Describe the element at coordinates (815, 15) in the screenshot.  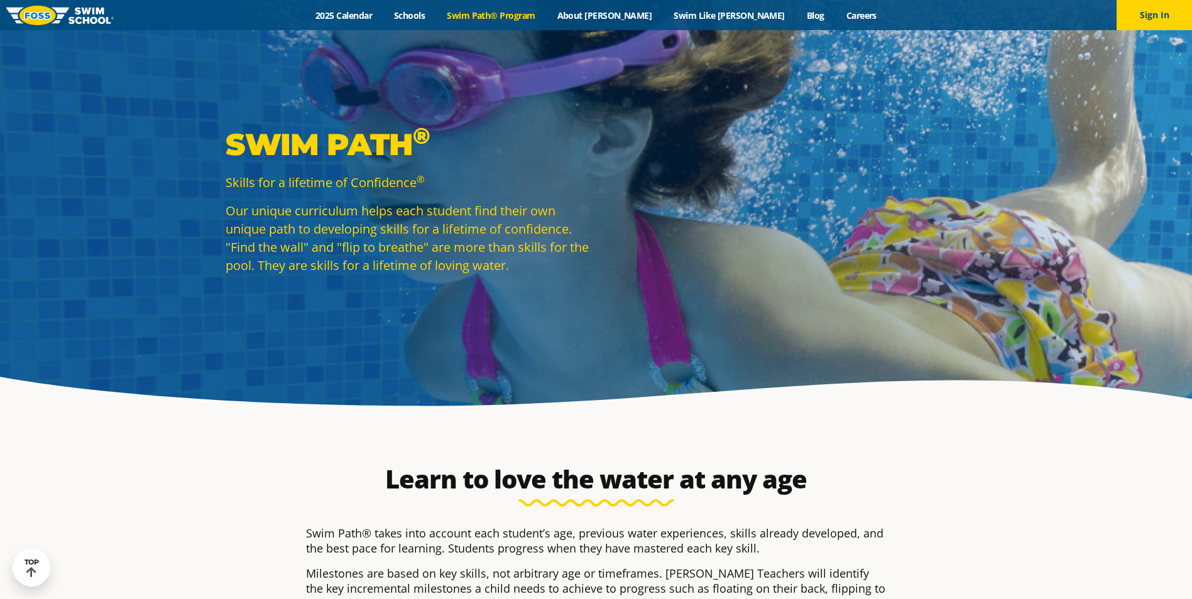
I see `a: Blog` at that location.